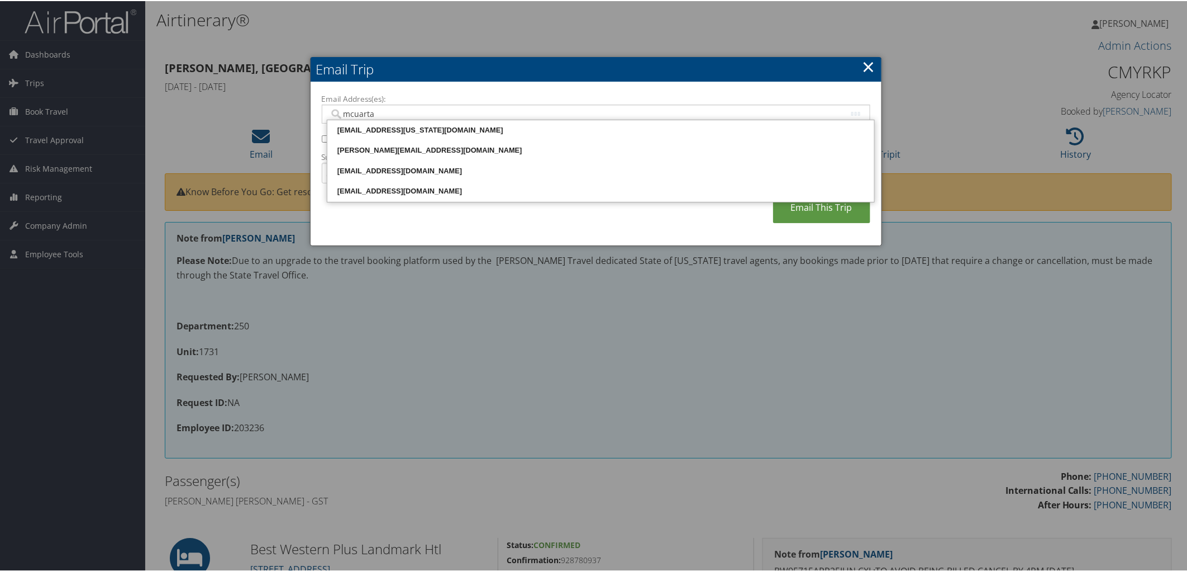 The image size is (1187, 571). What do you see at coordinates (596, 98) in the screenshot?
I see `label: Email Address(es):` at bounding box center [596, 98].